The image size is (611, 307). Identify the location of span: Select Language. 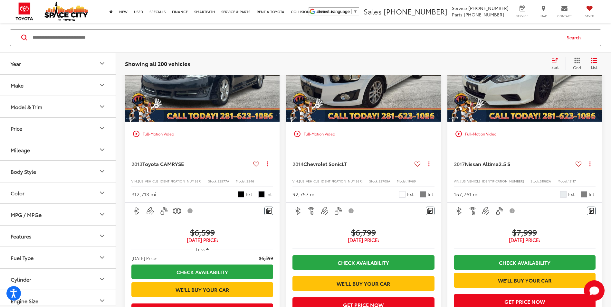
(334, 11).